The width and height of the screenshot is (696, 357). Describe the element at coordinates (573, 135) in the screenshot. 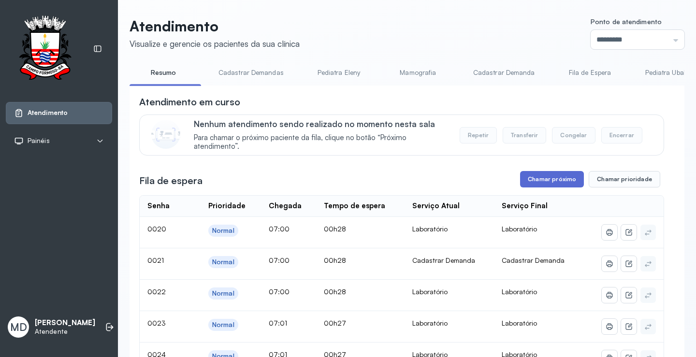

I see `button: Congelar` at that location.